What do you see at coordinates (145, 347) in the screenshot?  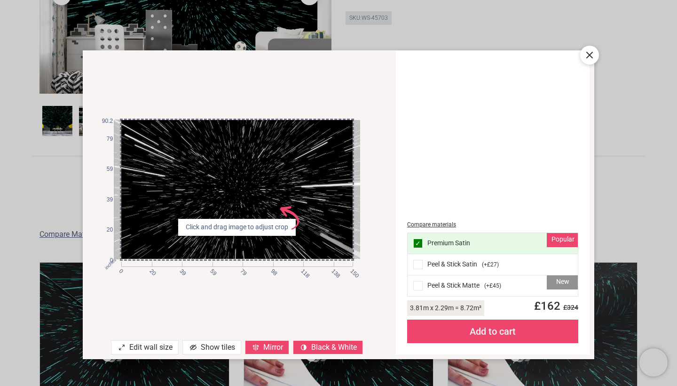 I see `div: Edit wall size` at bounding box center [145, 347].